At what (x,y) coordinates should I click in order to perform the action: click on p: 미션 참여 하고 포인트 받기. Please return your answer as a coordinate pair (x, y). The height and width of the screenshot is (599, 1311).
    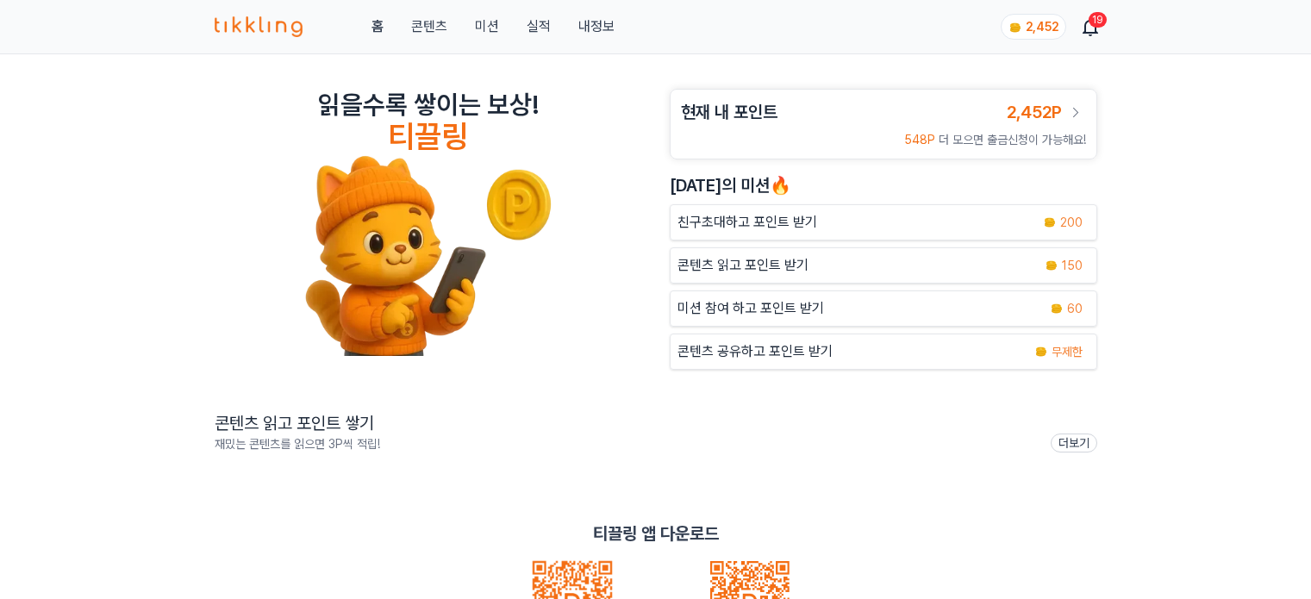
    Looking at the image, I should click on (751, 309).